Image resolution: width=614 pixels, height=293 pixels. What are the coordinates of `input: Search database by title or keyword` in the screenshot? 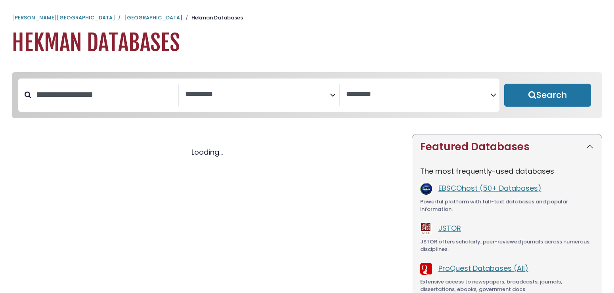 It's located at (105, 94).